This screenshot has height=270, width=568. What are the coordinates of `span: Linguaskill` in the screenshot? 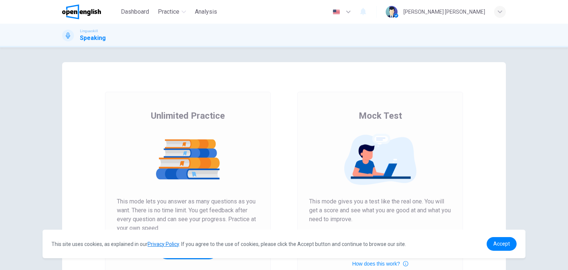 It's located at (89, 31).